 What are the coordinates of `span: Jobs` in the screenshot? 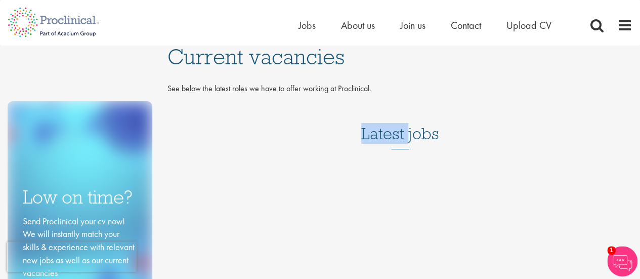 It's located at (307, 25).